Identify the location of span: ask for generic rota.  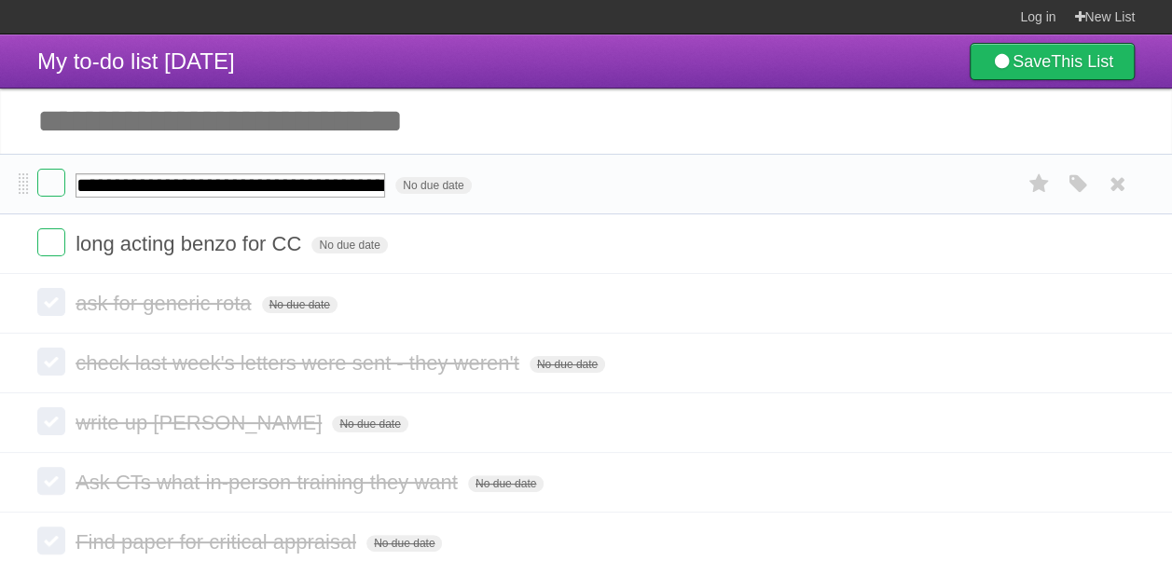
(165, 303).